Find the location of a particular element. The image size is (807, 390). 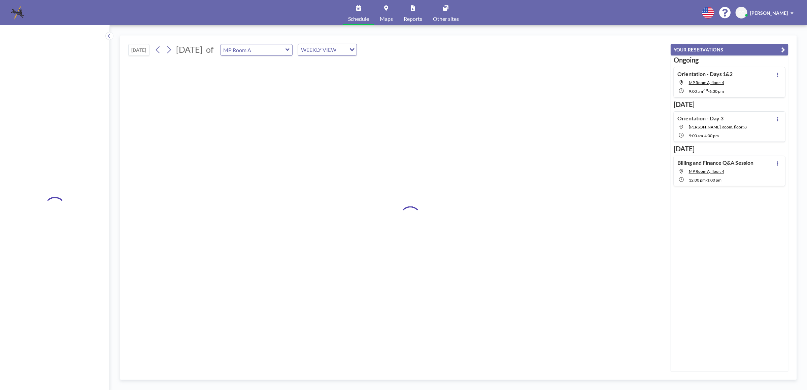

input: MP Room A is located at coordinates (253, 50).